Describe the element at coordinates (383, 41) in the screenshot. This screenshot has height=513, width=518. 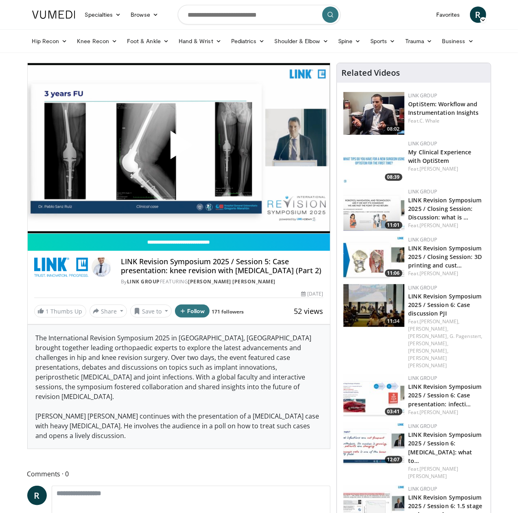
I see `a: Sports` at that location.